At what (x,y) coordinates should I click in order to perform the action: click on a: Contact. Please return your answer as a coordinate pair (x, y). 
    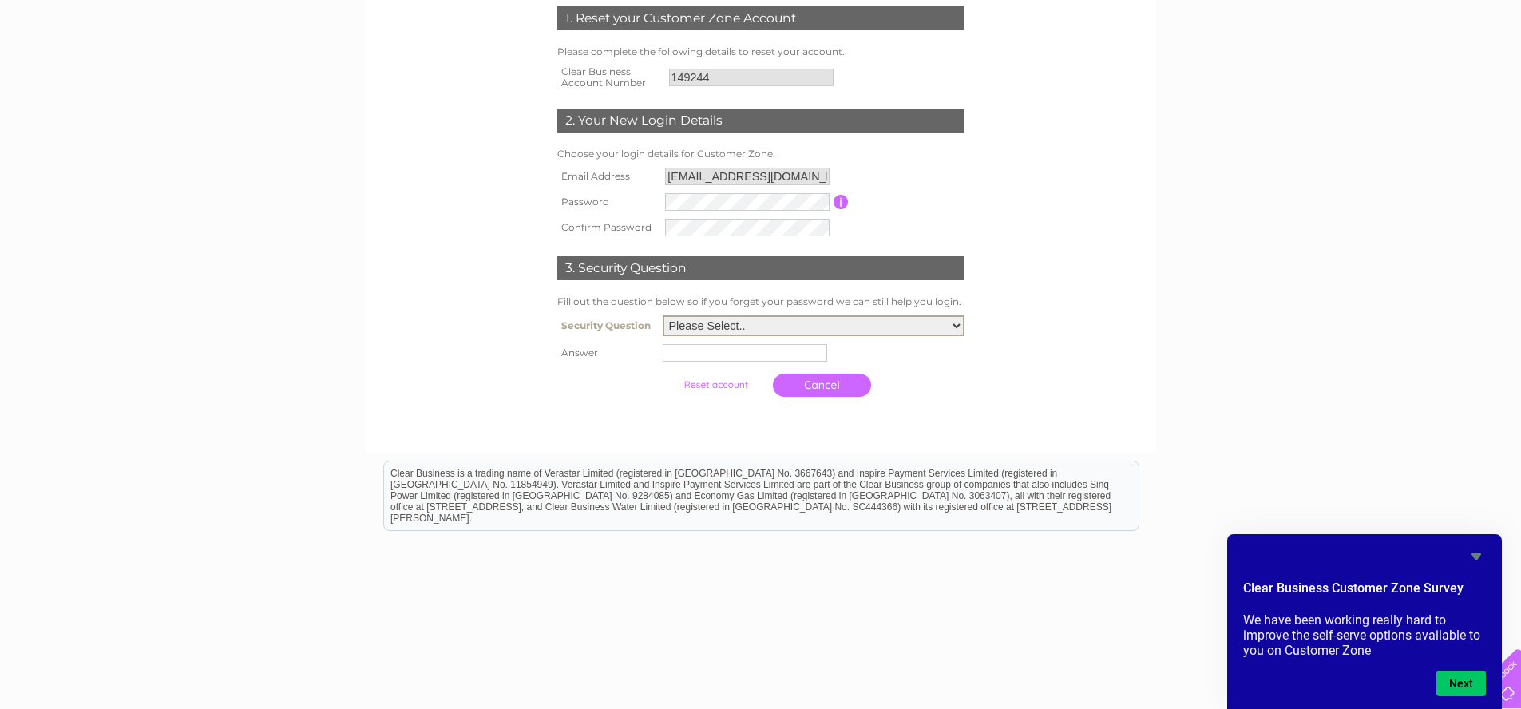
    Looking at the image, I should click on (1491, 73).